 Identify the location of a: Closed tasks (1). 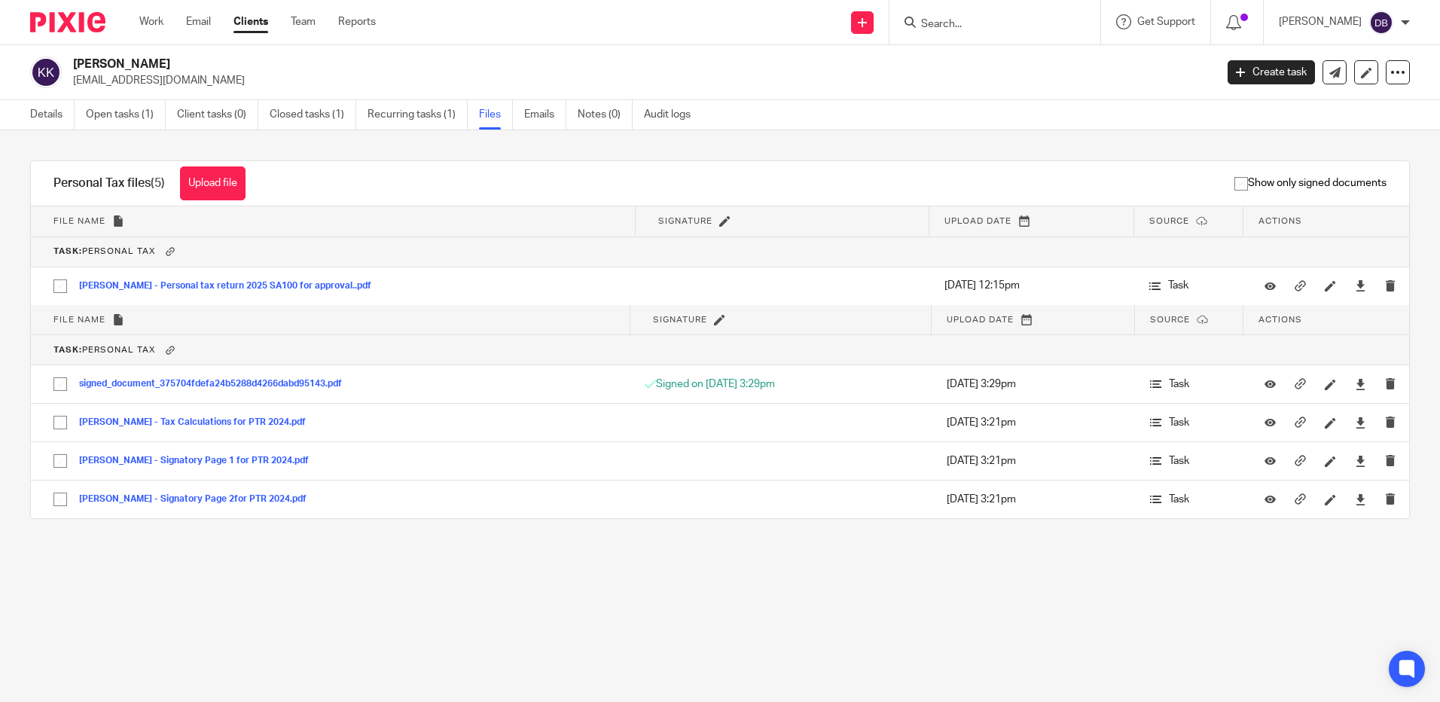
(312, 114).